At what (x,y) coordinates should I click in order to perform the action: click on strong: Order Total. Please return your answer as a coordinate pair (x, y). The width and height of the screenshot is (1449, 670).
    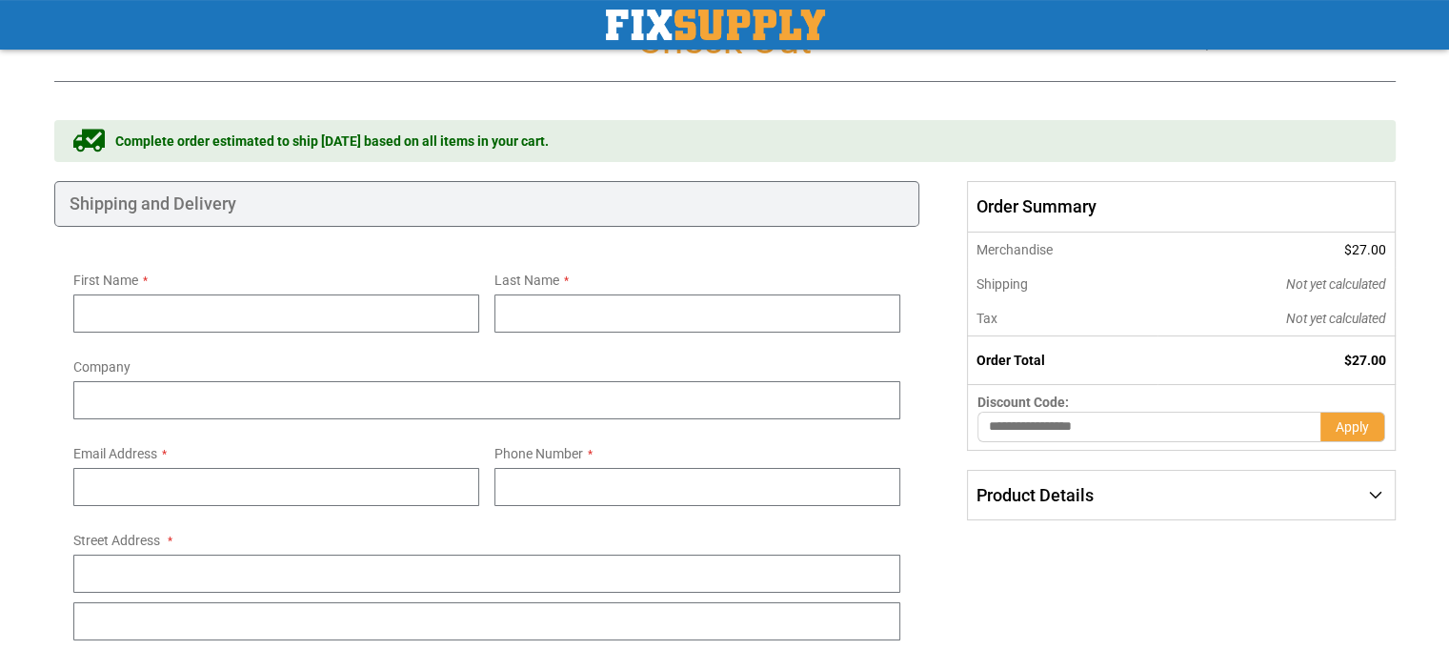
    Looking at the image, I should click on (1011, 360).